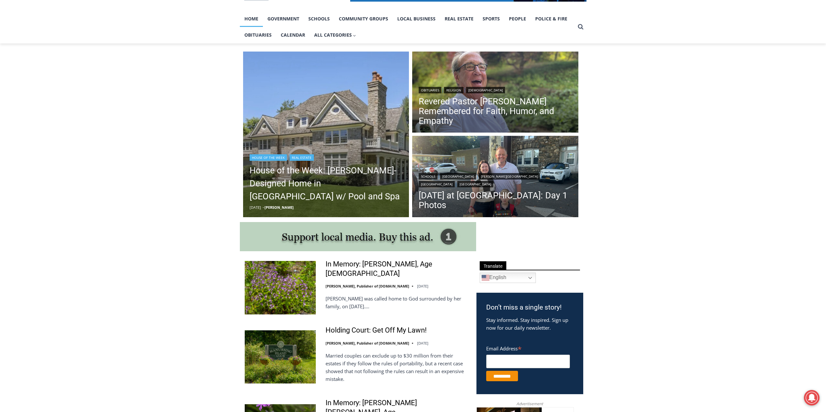 The image size is (826, 412). I want to click on a: Read More Revered Pastor Donald Poole Jr. Remembered for Faith, Humor, and Empathy, so click(495, 93).